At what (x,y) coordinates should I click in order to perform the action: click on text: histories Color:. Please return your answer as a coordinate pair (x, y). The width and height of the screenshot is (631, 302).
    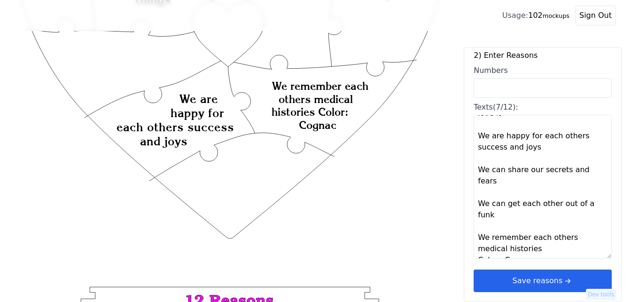
    Looking at the image, I should click on (310, 111).